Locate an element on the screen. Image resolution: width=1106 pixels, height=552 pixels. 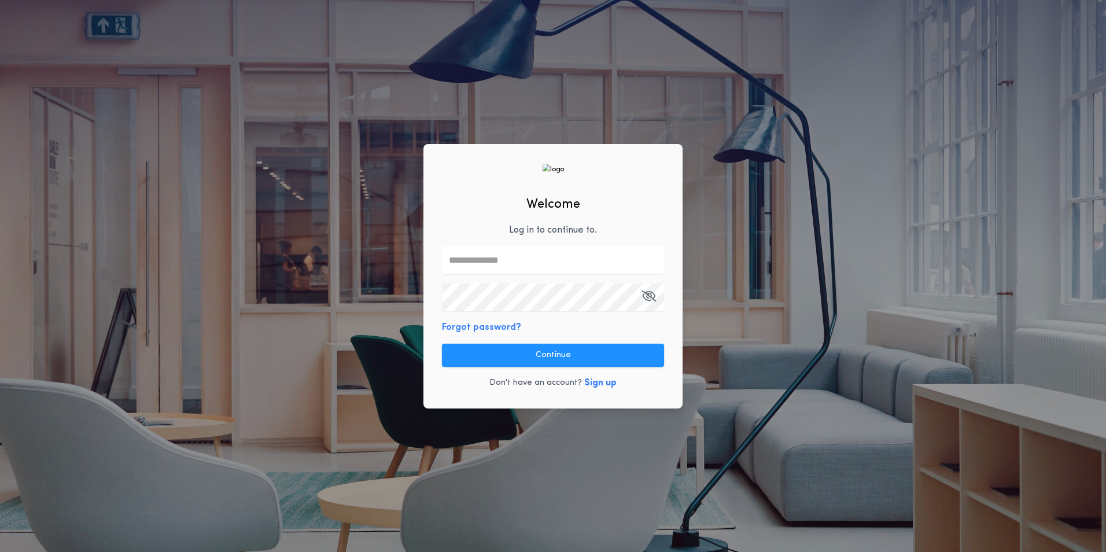
button: Forgot password? is located at coordinates (481, 328).